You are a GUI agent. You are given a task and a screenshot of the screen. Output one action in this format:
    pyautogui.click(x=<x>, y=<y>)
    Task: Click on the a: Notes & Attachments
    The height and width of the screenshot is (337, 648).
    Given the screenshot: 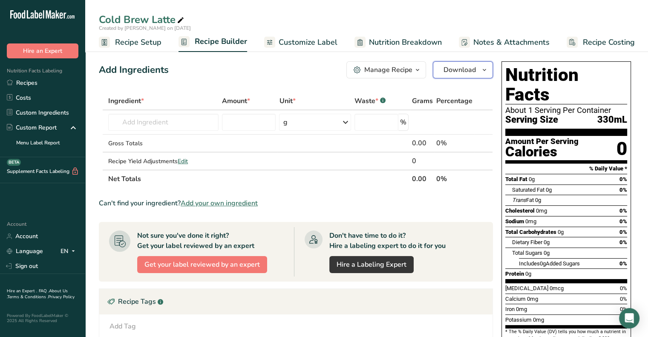 What is the action you would take?
    pyautogui.click(x=504, y=42)
    